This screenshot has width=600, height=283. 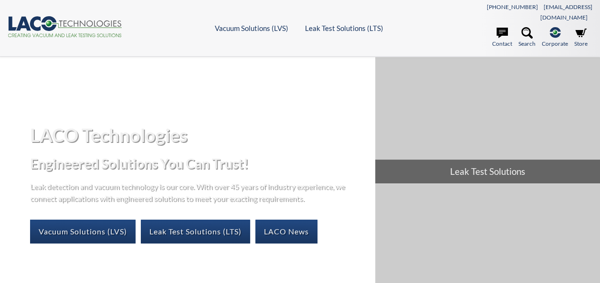 What do you see at coordinates (502, 38) in the screenshot?
I see `a: Contact` at bounding box center [502, 38].